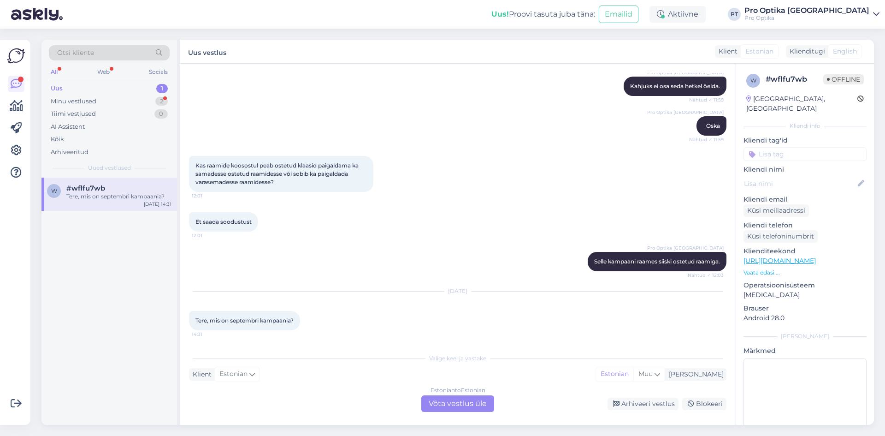  I want to click on p: Kliendi nimi, so click(805, 169).